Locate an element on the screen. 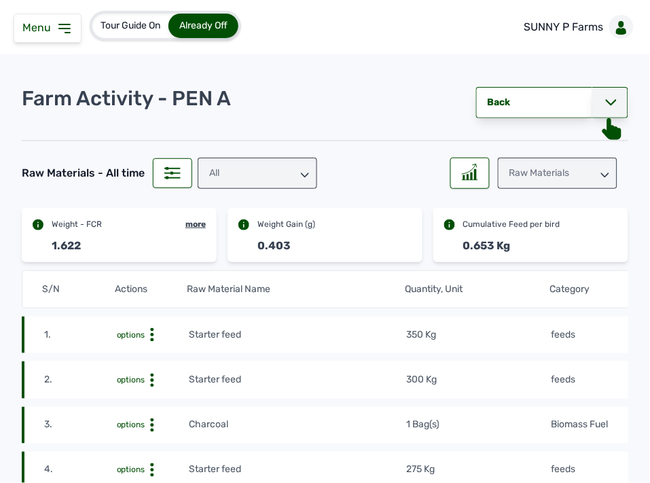 The width and height of the screenshot is (650, 483). p: SUNNY P Farms is located at coordinates (564, 27).